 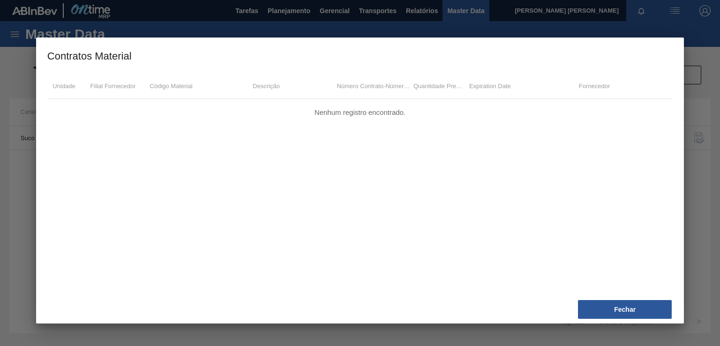 What do you see at coordinates (490, 86) in the screenshot?
I see `td: Expiration Date` at bounding box center [490, 86].